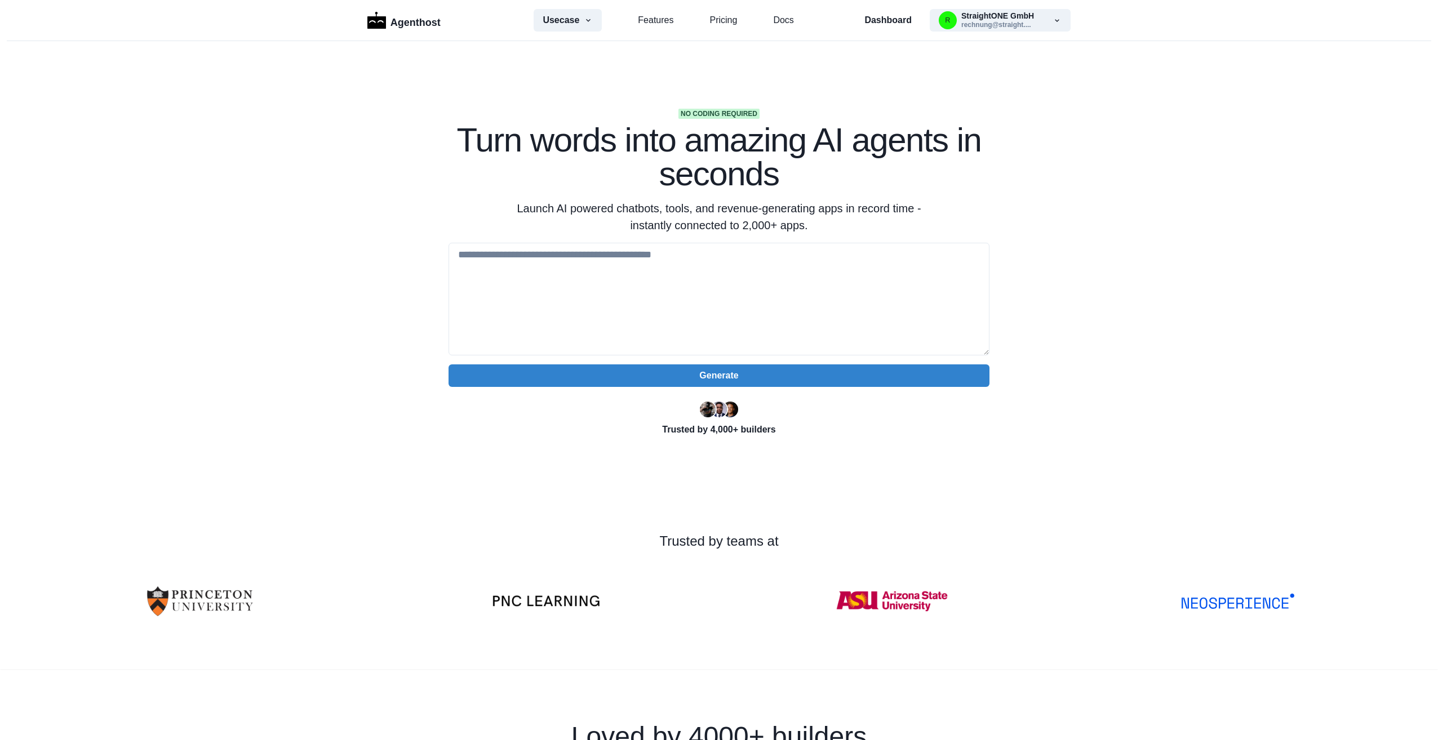  What do you see at coordinates (708, 410) in the screenshot?
I see `img: Ryan Florence` at bounding box center [708, 410].